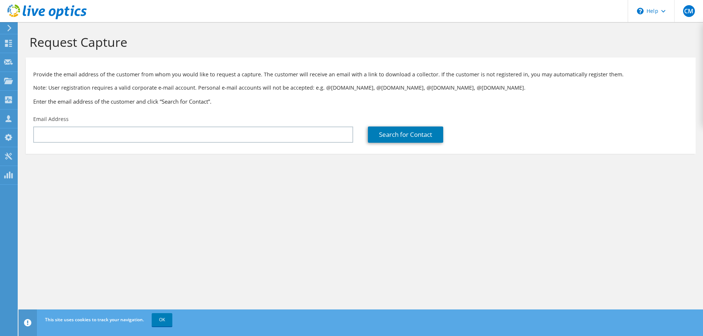 The height and width of the screenshot is (336, 703). Describe the element at coordinates (689, 11) in the screenshot. I see `span: CM` at that location.